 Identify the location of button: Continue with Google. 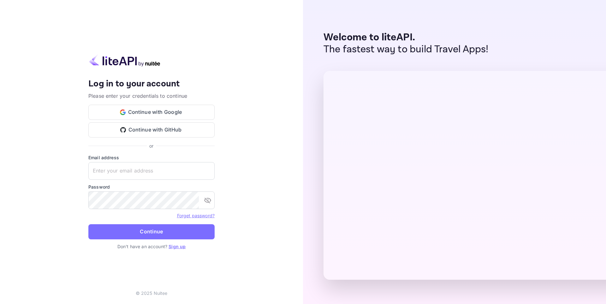
(152, 112).